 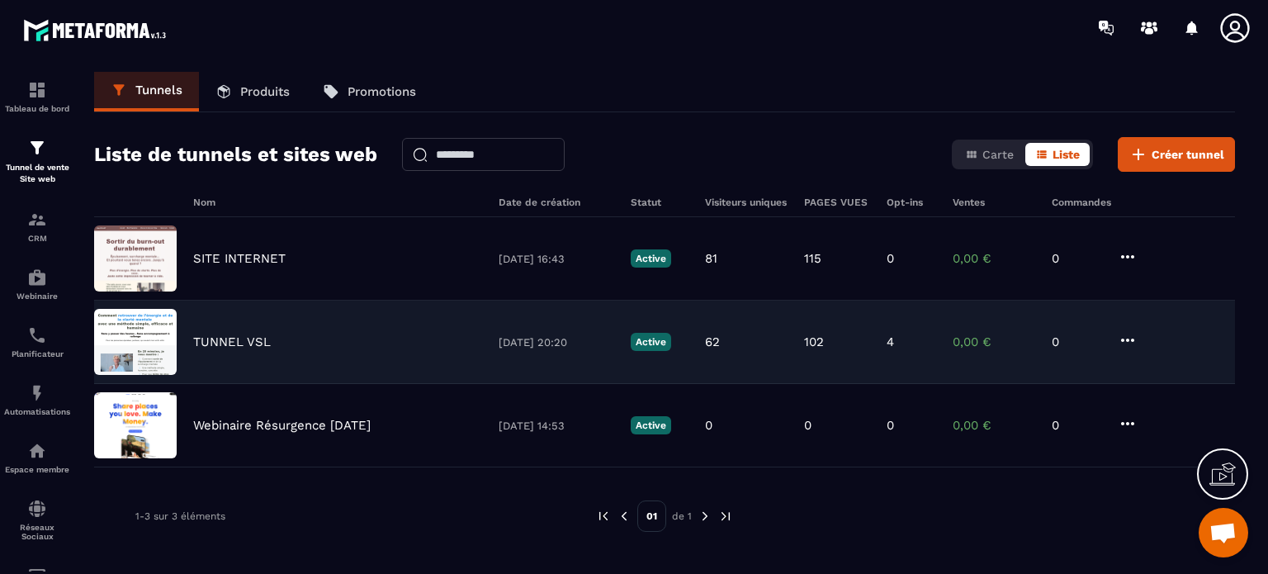 I want to click on h6: Statut, so click(x=659, y=202).